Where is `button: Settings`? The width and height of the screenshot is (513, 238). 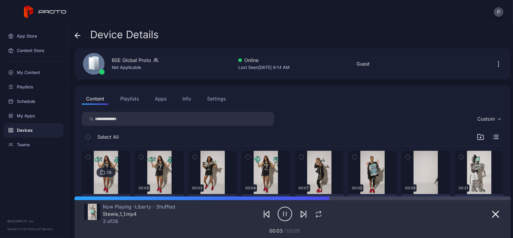
button: Settings is located at coordinates (216, 99).